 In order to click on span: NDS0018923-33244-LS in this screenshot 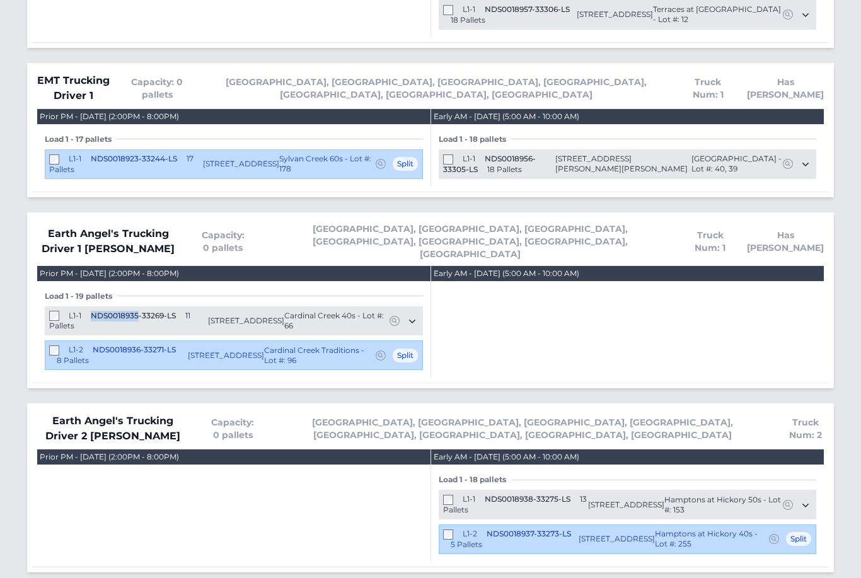, I will do `click(134, 159)`.